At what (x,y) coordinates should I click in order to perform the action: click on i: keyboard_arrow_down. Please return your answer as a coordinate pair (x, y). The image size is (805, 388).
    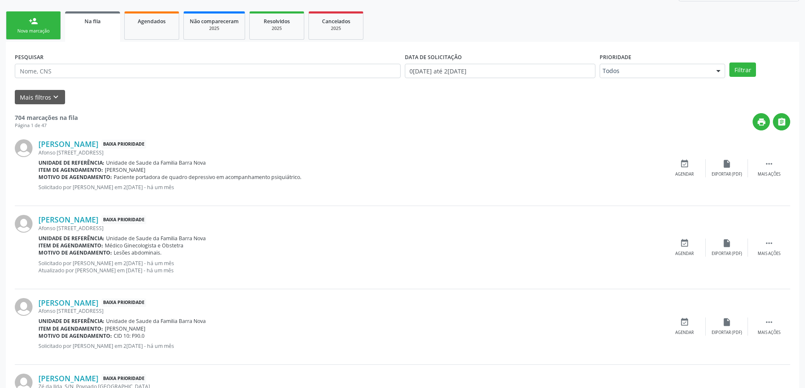
    Looking at the image, I should click on (56, 97).